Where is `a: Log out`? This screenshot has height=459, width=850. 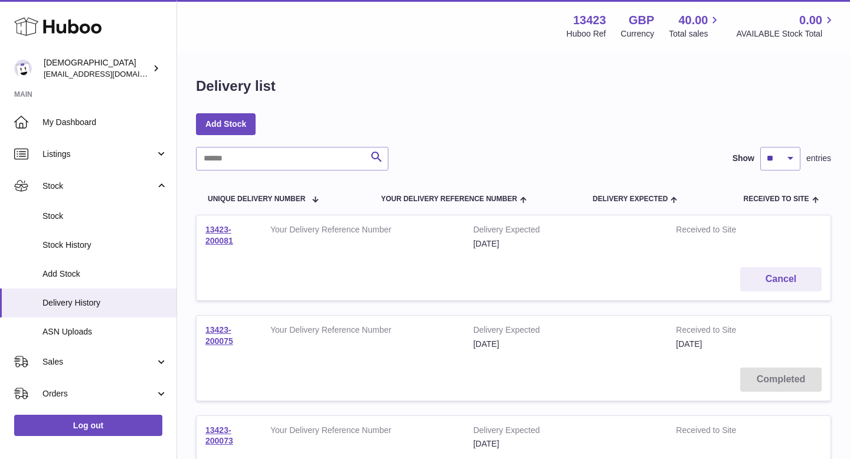 a: Log out is located at coordinates (88, 426).